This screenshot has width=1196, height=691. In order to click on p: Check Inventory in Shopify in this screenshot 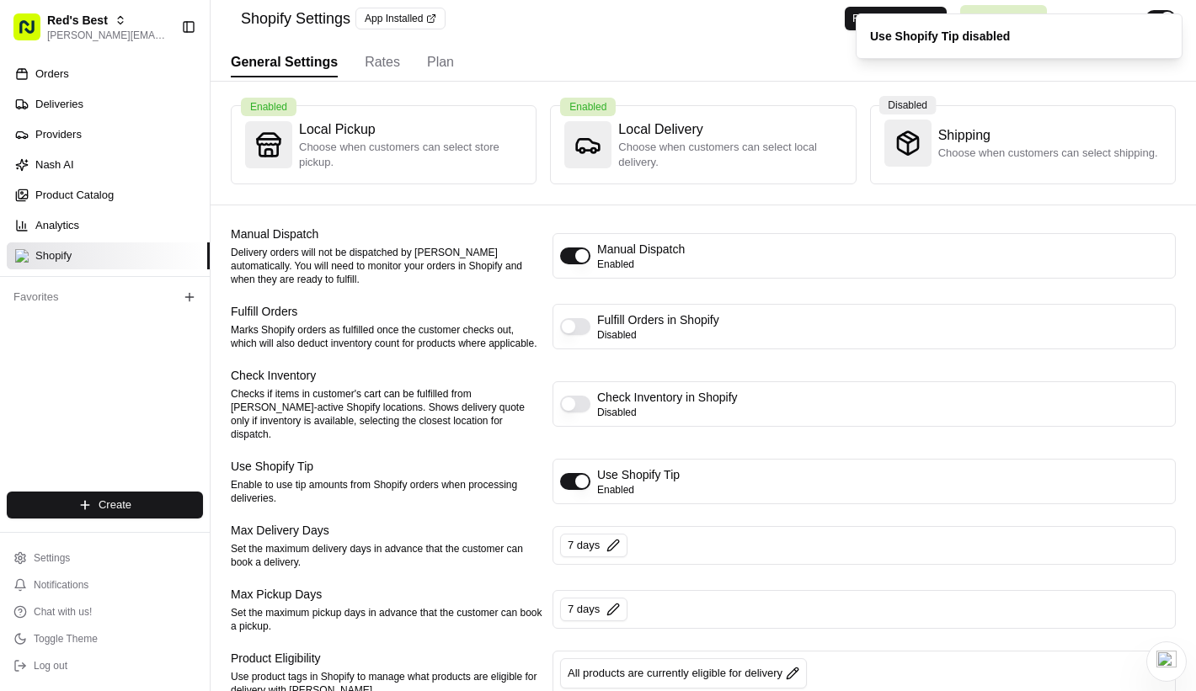, I will do `click(667, 398)`.